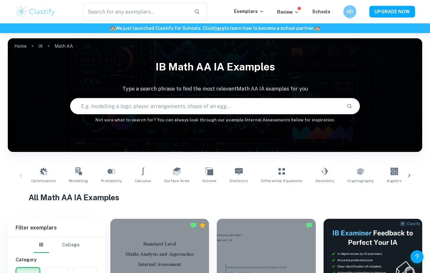 The height and width of the screenshot is (273, 430). What do you see at coordinates (325, 181) in the screenshot?
I see `span: Geometry` at bounding box center [325, 181].